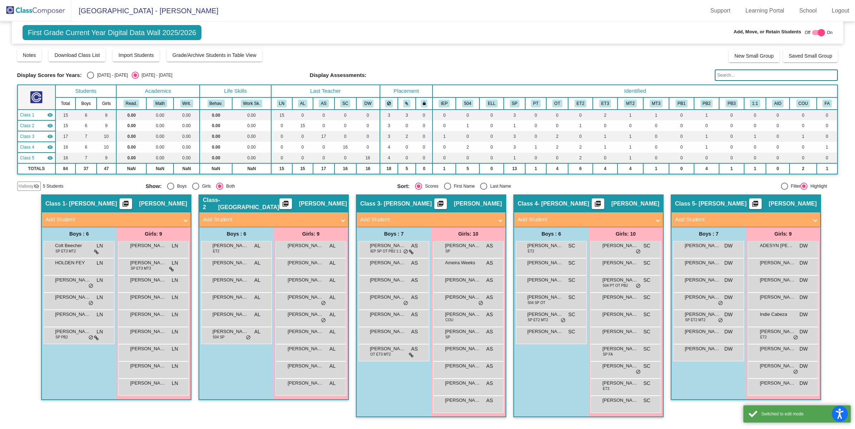  What do you see at coordinates (828, 103) in the screenshot?
I see `th: Food Allergy` at bounding box center [828, 103].